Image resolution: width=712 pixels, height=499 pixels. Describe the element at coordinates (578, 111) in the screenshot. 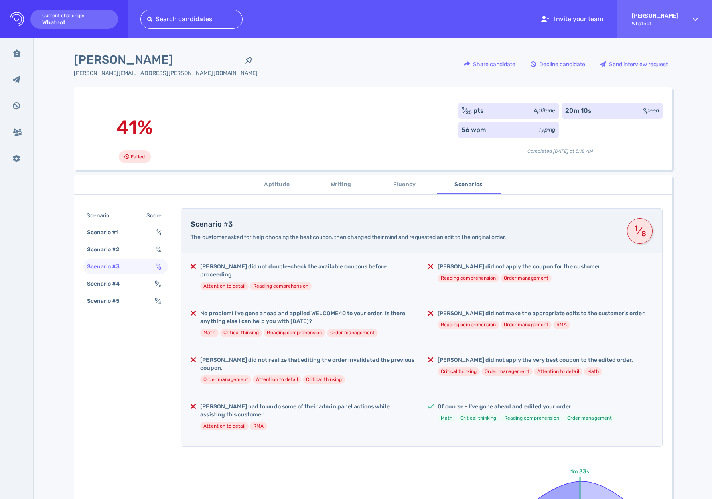

I see `div: 20m 10s` at that location.